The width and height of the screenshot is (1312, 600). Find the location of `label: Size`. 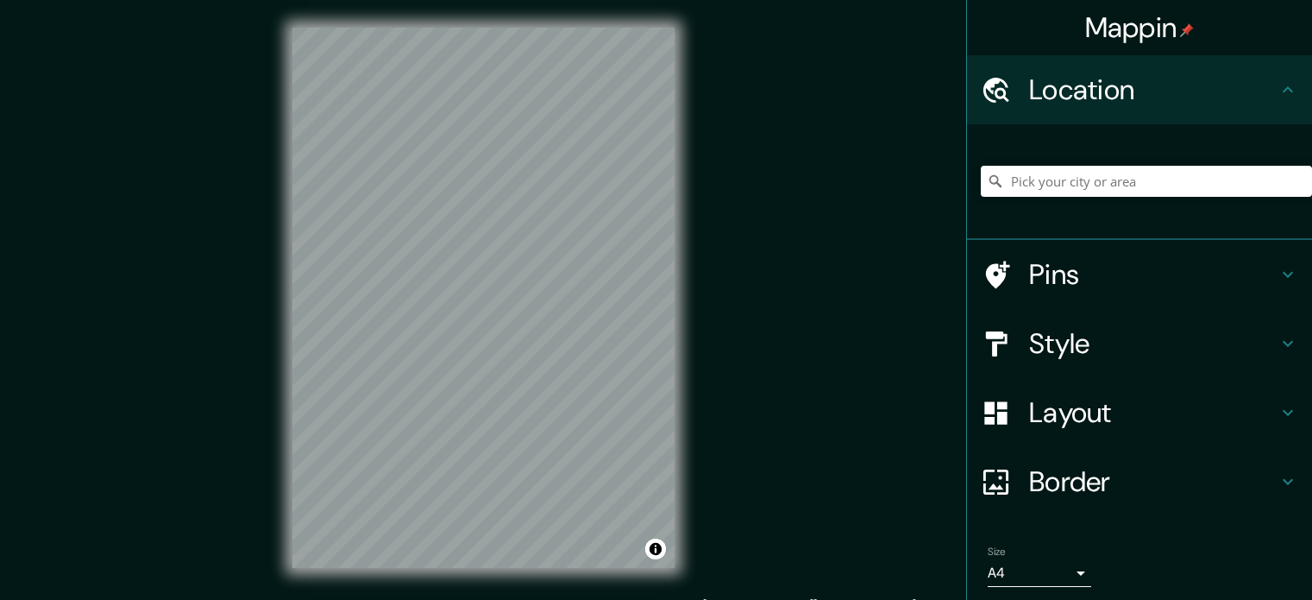

label: Size is located at coordinates (997, 551).